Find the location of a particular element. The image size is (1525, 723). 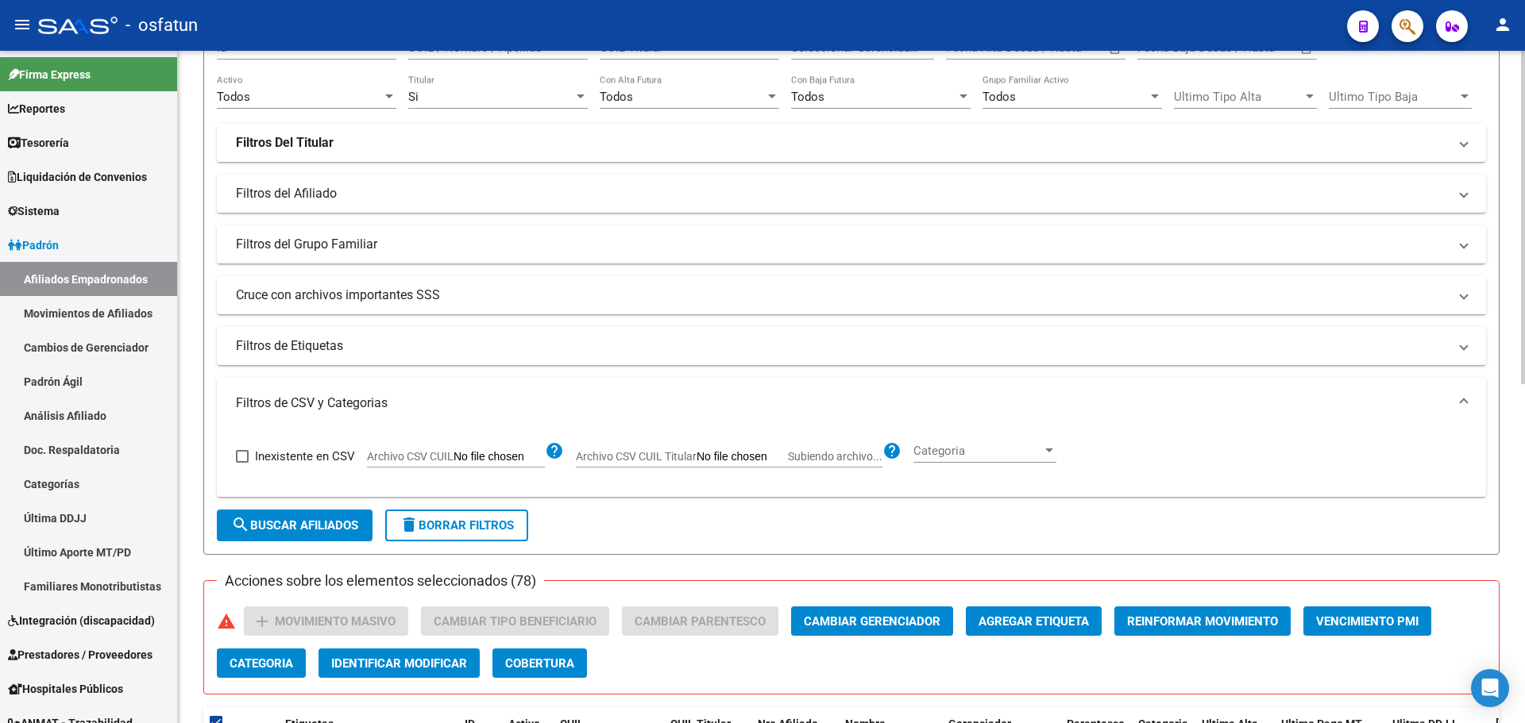

span: Borrar Filtros is located at coordinates (457, 526).